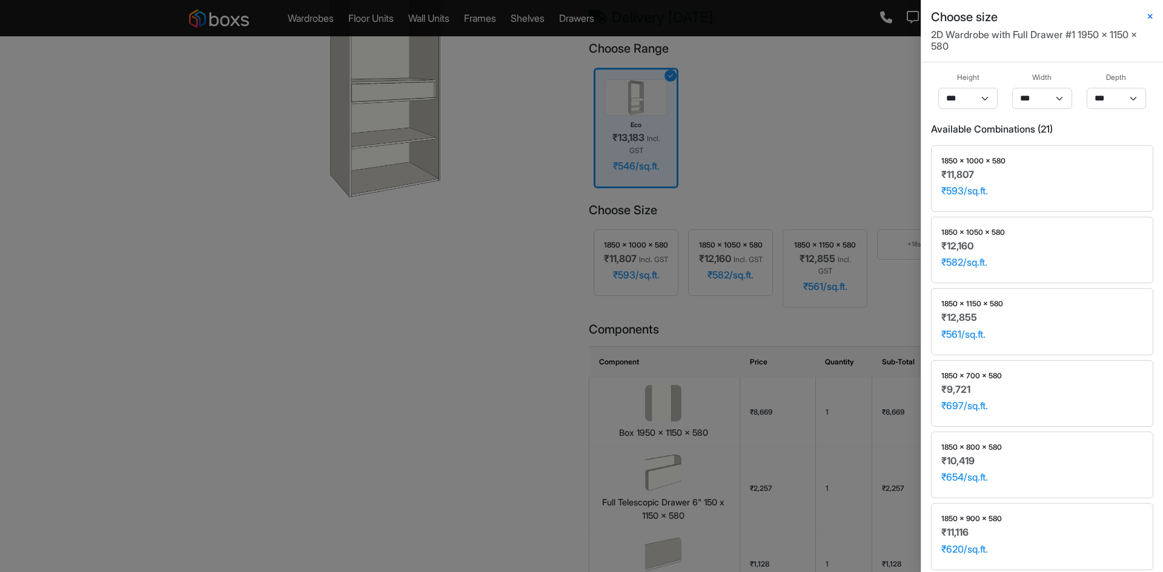 This screenshot has height=572, width=1163. Describe the element at coordinates (1116, 78) in the screenshot. I see `span: Depth` at that location.